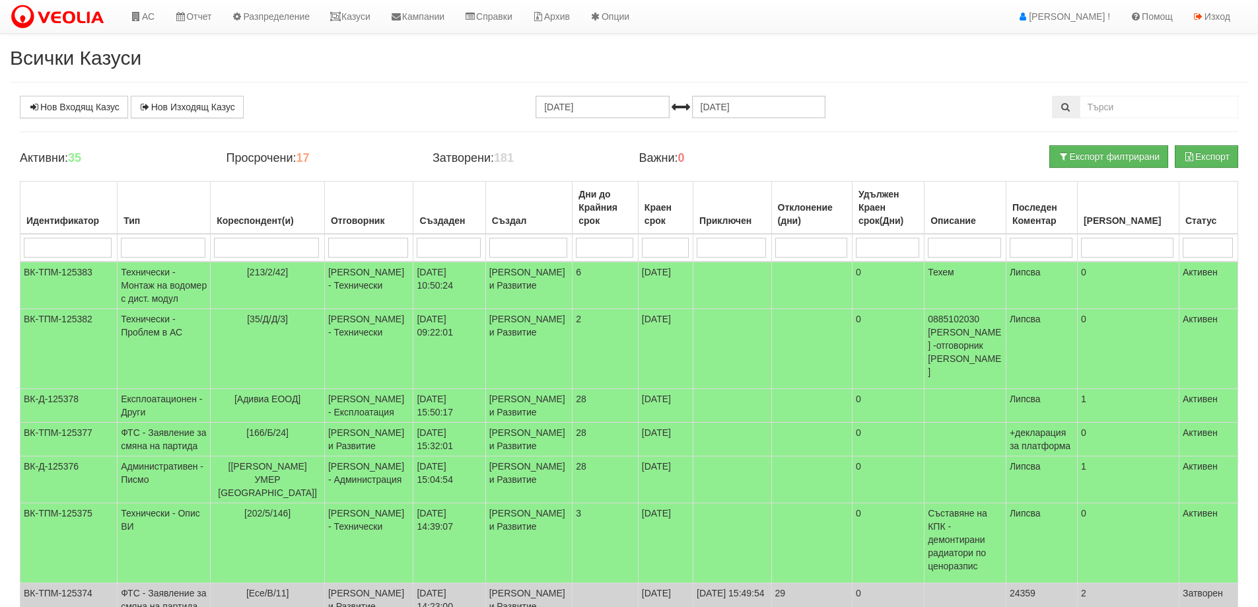 This screenshot has width=1258, height=607. I want to click on span: +декларация за платформа, so click(1040, 439).